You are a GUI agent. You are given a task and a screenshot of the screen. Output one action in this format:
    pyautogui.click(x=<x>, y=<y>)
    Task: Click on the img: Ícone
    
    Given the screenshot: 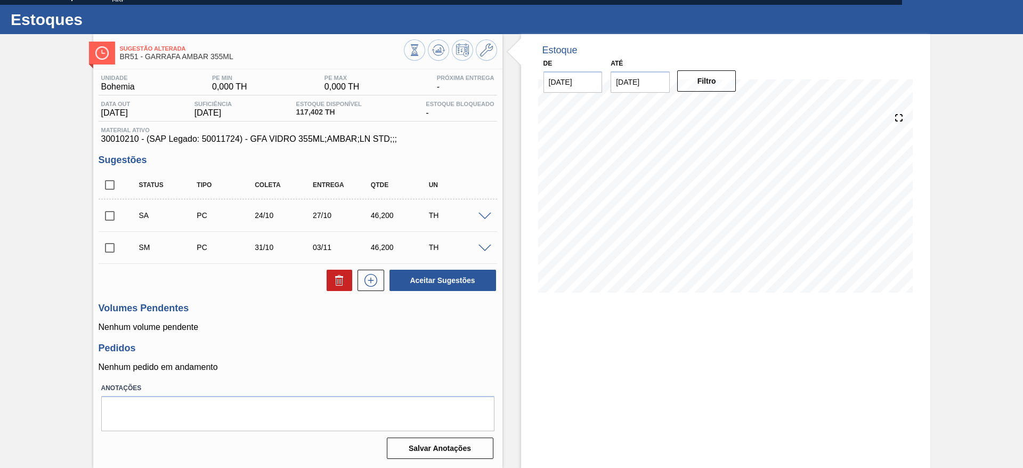 What is the action you would take?
    pyautogui.click(x=102, y=53)
    